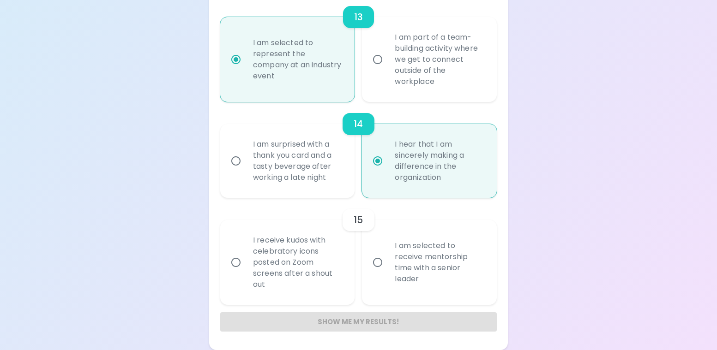  I want to click on div: I am selected to represent the company at an industry event, so click(298, 60).